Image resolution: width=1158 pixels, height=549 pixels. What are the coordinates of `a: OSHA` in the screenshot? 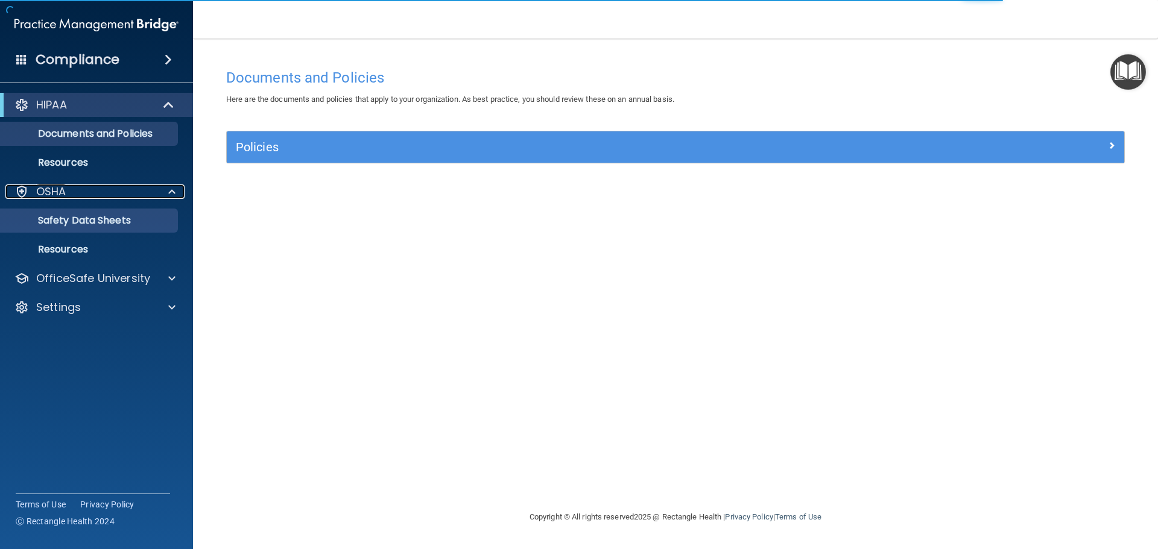 It's located at (95, 192).